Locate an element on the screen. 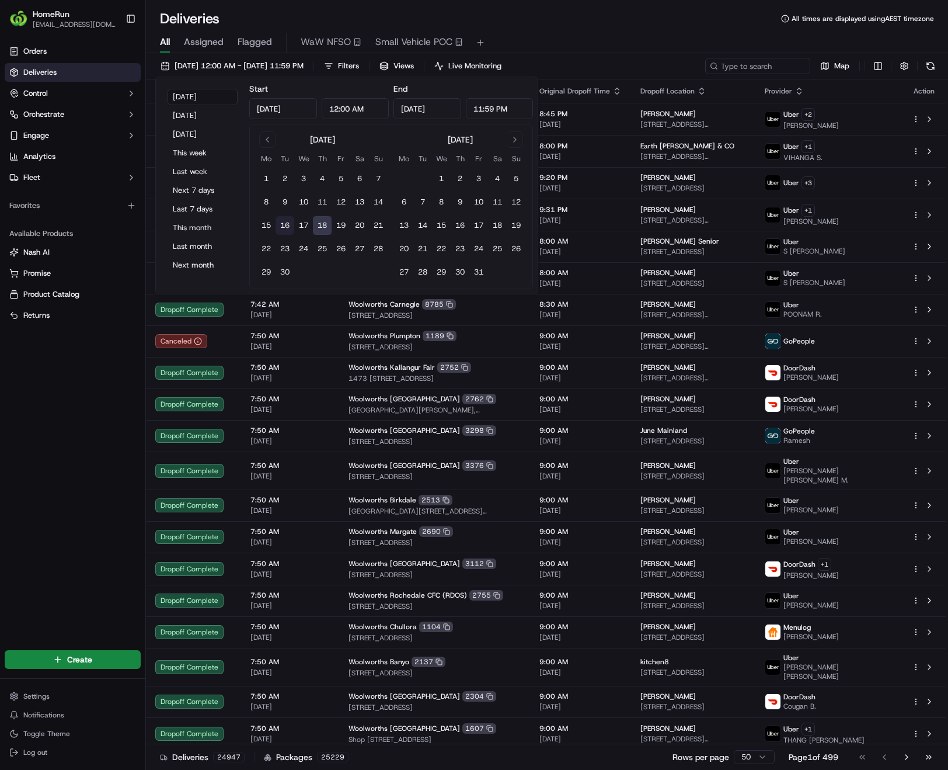 This screenshot has height=770, width=948. span: Filters is located at coordinates (349, 66).